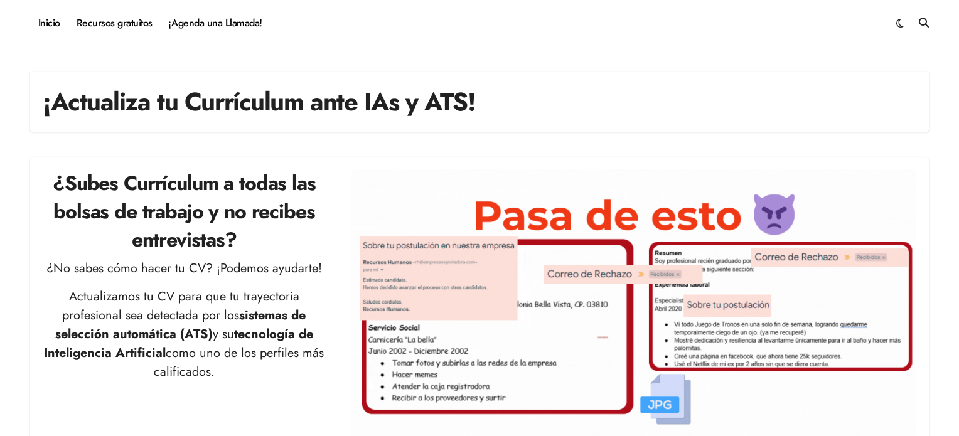 The height and width of the screenshot is (436, 959). Describe the element at coordinates (49, 23) in the screenshot. I see `a: Inicio` at that location.